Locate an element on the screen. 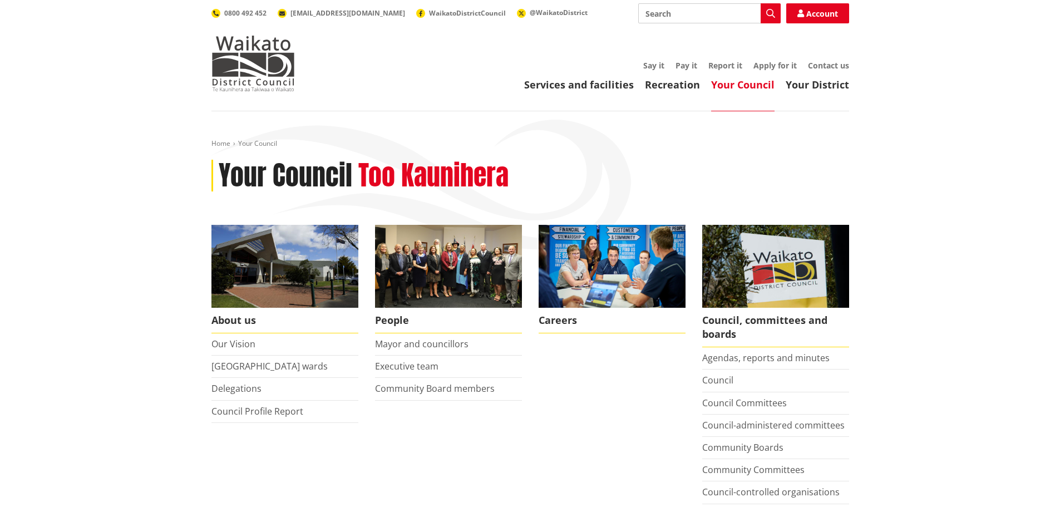 This screenshot has width=1060, height=507. input: Search input is located at coordinates (710, 13).